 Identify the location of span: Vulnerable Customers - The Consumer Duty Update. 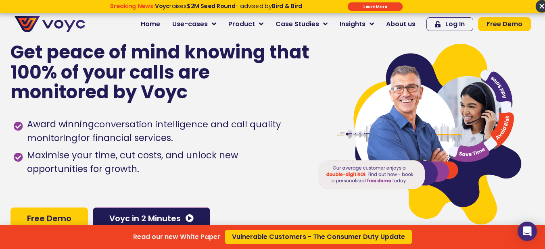
(319, 237).